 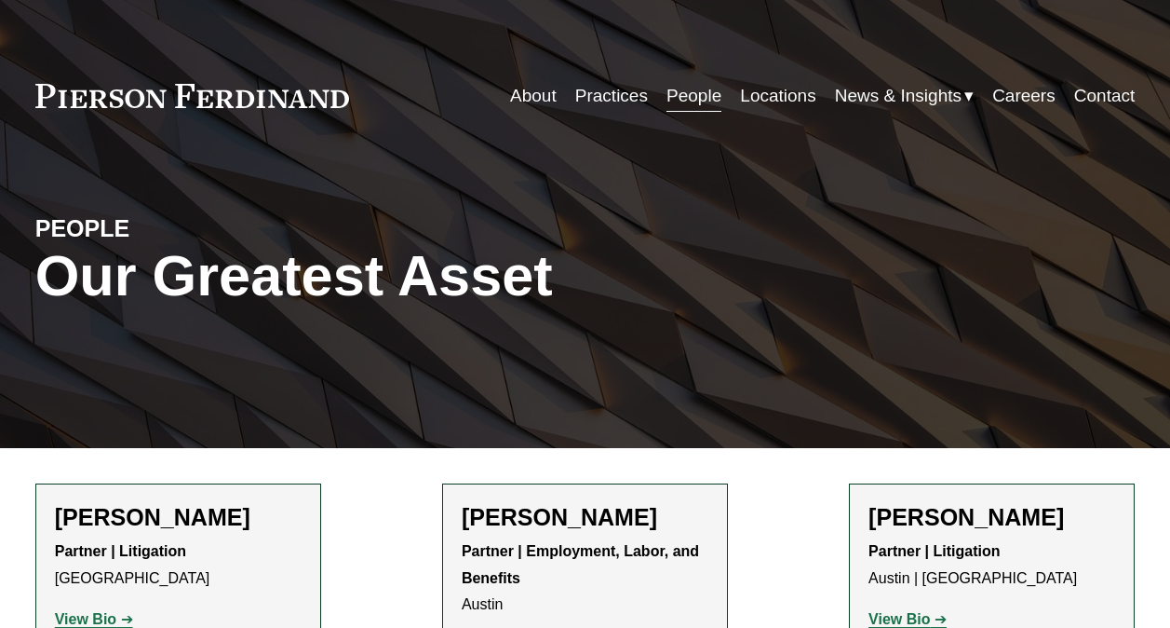 What do you see at coordinates (1104, 96) in the screenshot?
I see `a: Contact` at bounding box center [1104, 96].